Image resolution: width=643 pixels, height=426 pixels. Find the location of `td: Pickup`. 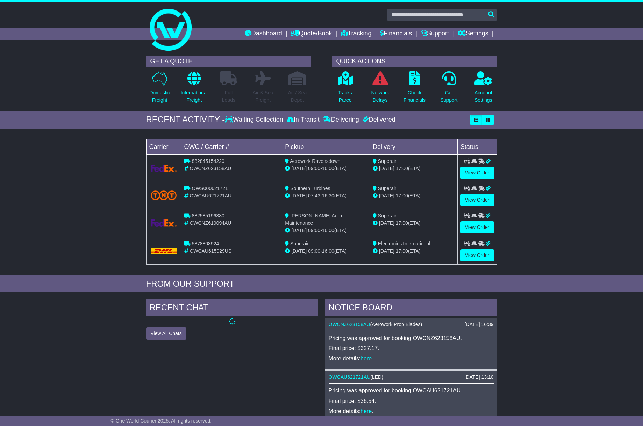

td: Pickup is located at coordinates (326, 147).